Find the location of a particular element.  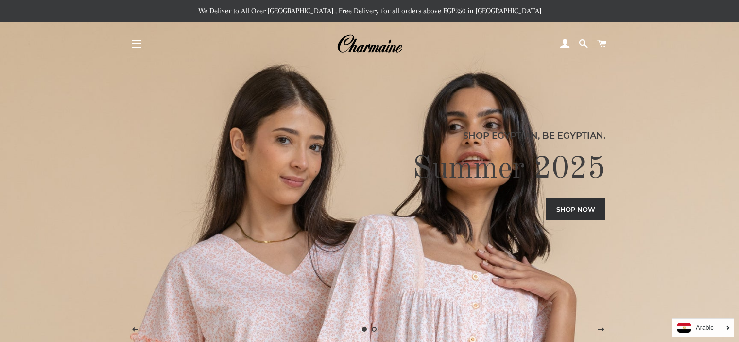

i: Arabic is located at coordinates (705, 327).